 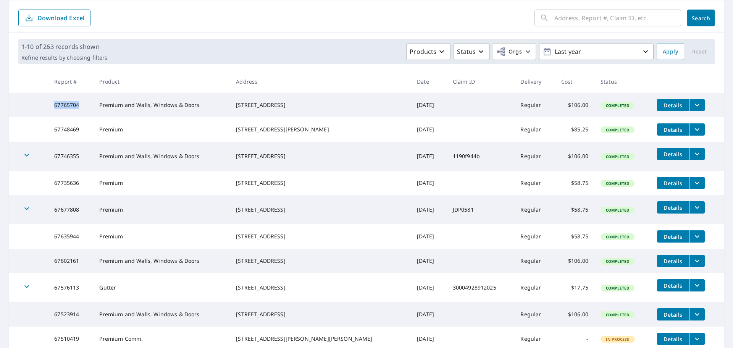 What do you see at coordinates (671, 52) in the screenshot?
I see `span: Apply` at bounding box center [671, 52].